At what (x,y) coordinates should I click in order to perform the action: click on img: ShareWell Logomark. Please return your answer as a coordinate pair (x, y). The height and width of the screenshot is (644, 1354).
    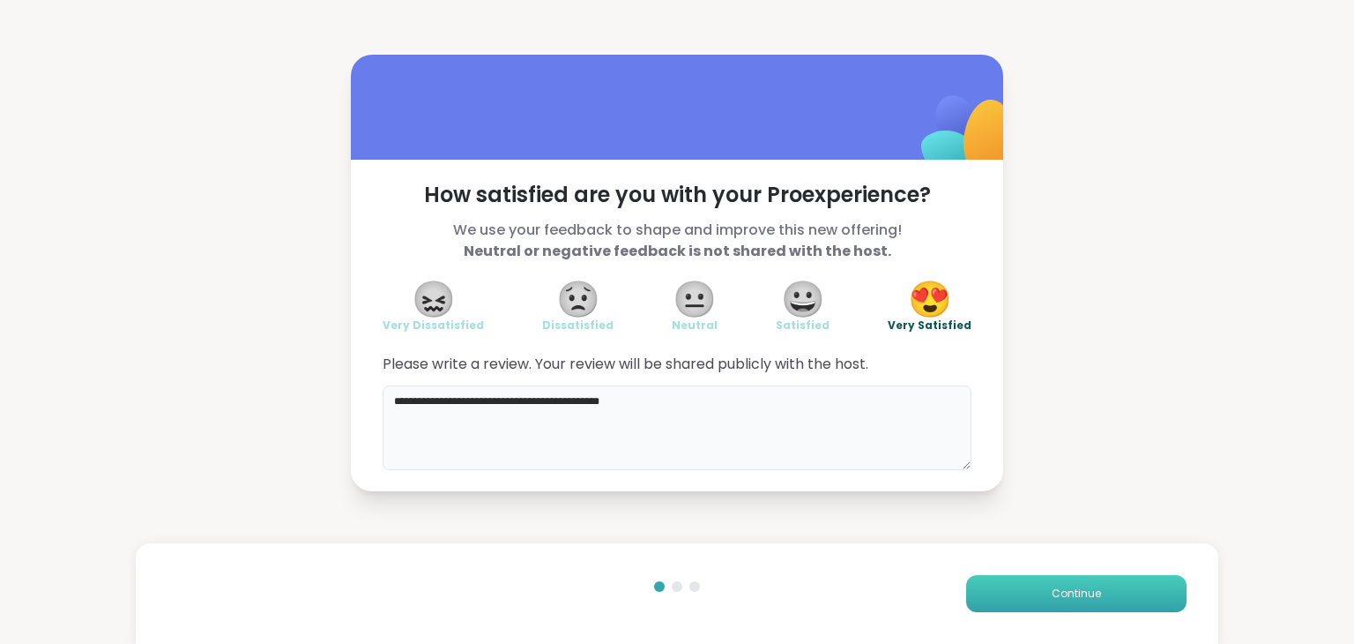
    Looking at the image, I should click on (967, 137).